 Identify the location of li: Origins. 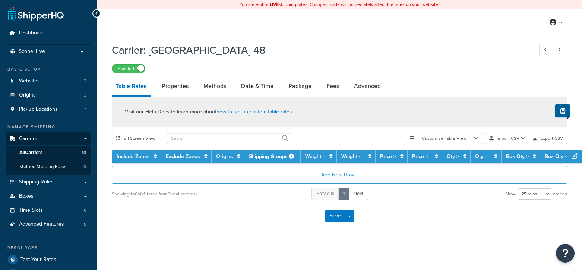
(48, 95).